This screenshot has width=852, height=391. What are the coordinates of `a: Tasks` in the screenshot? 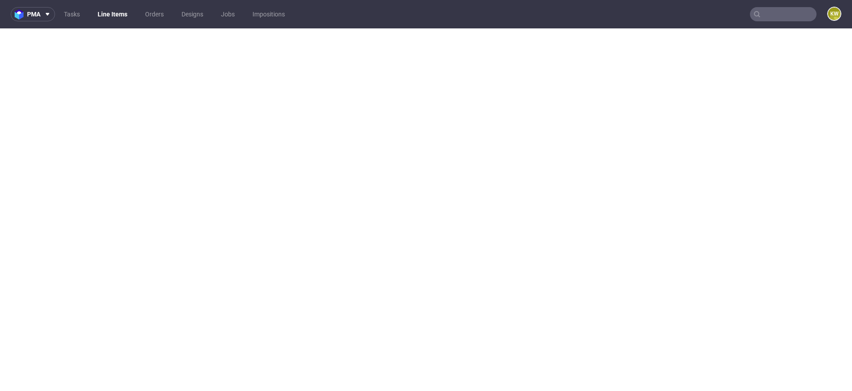 It's located at (72, 14).